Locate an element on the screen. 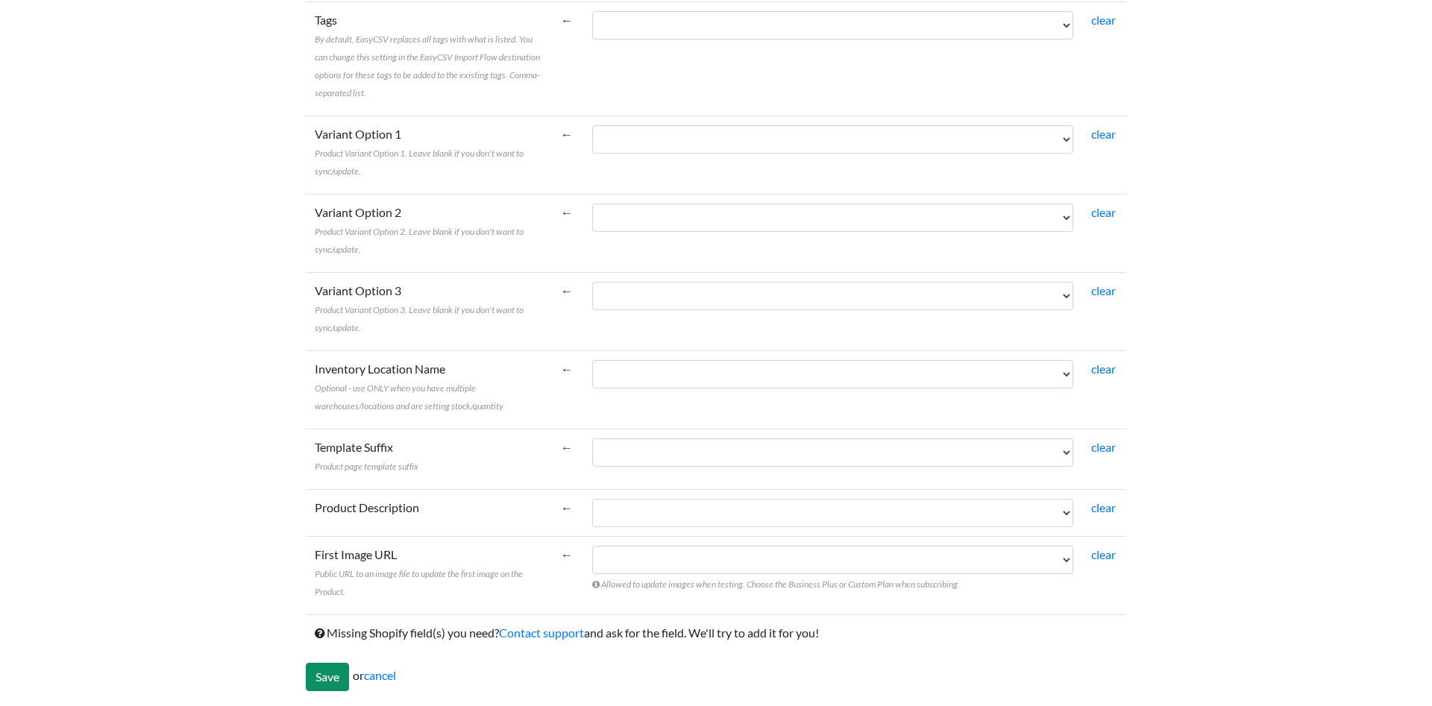 The height and width of the screenshot is (706, 1432). span: By default, EasyCSV replaces all tags with what is listed. You can change this setting in the Eas... is located at coordinates (427, 66).